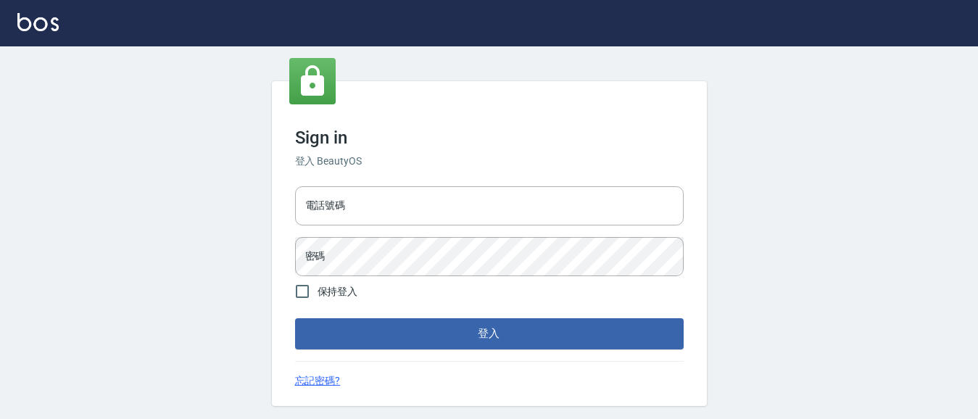 Image resolution: width=978 pixels, height=419 pixels. I want to click on button: 登入, so click(489, 333).